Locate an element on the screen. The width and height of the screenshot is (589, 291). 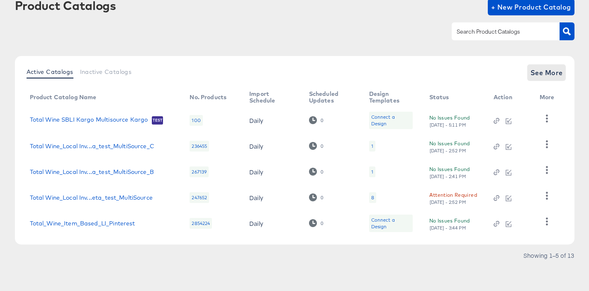
input: Search Product Catalogs is located at coordinates (499, 32).